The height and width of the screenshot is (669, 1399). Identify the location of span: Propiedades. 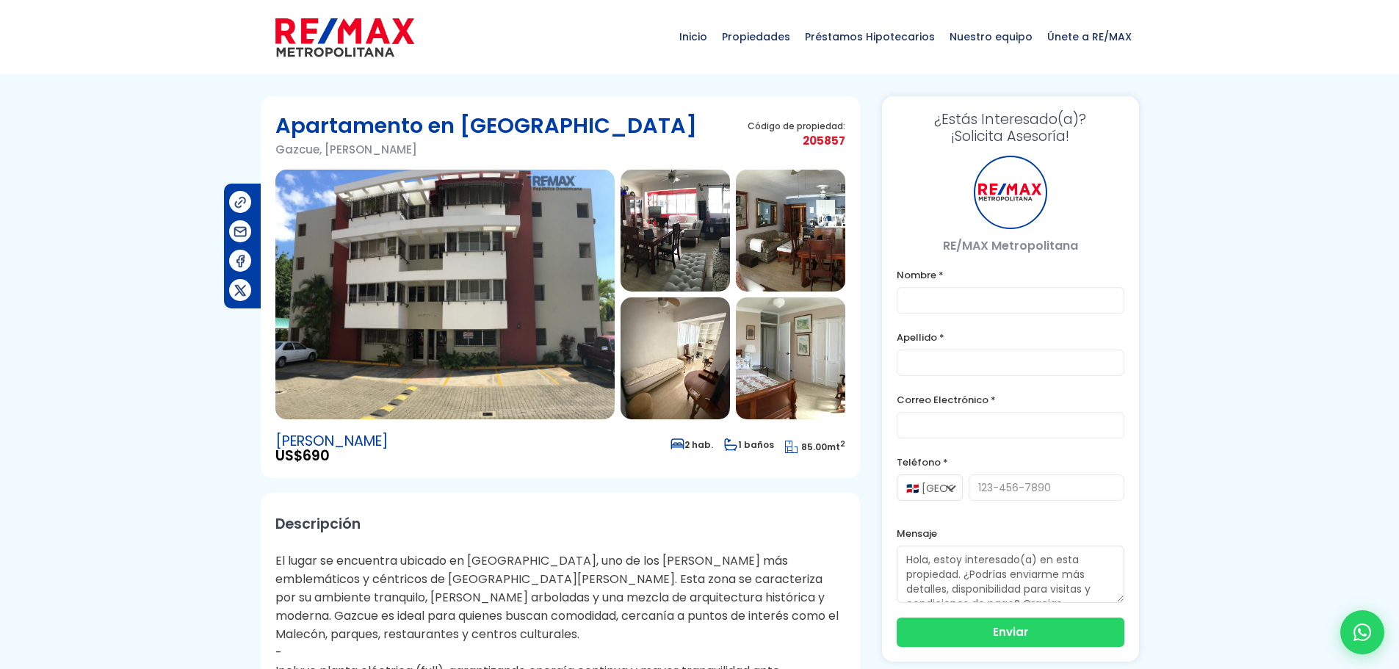
(756, 37).